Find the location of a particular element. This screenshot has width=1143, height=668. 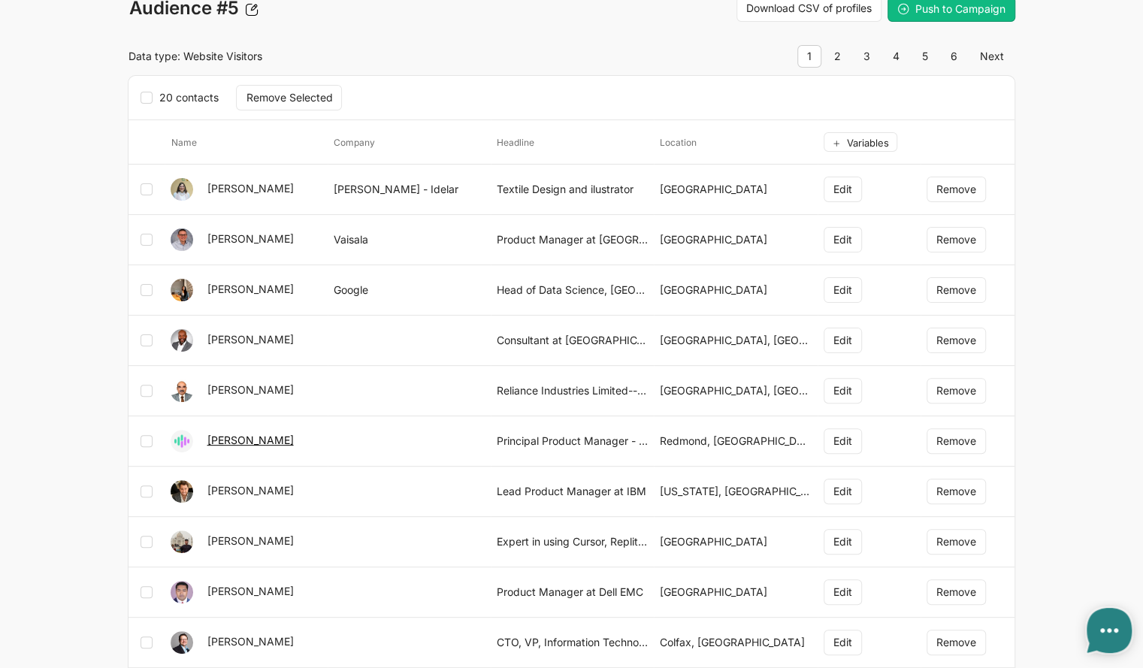

span: Variables is located at coordinates (868, 143).